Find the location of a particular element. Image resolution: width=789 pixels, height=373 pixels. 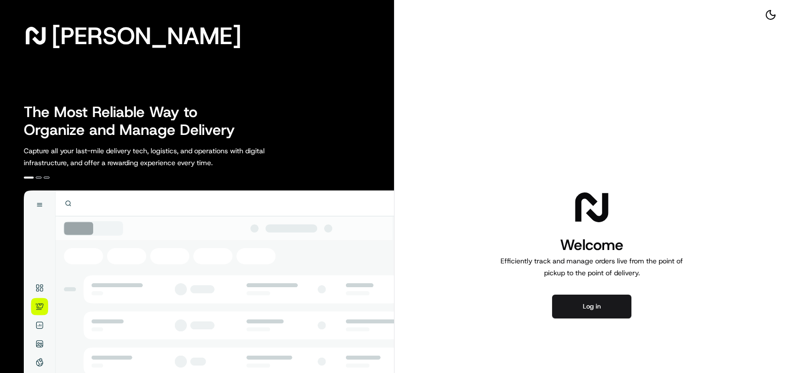

p: Capture all your last-mile delivery tech, logistics, and operations with digital infrastructure, ... is located at coordinates (167, 157).